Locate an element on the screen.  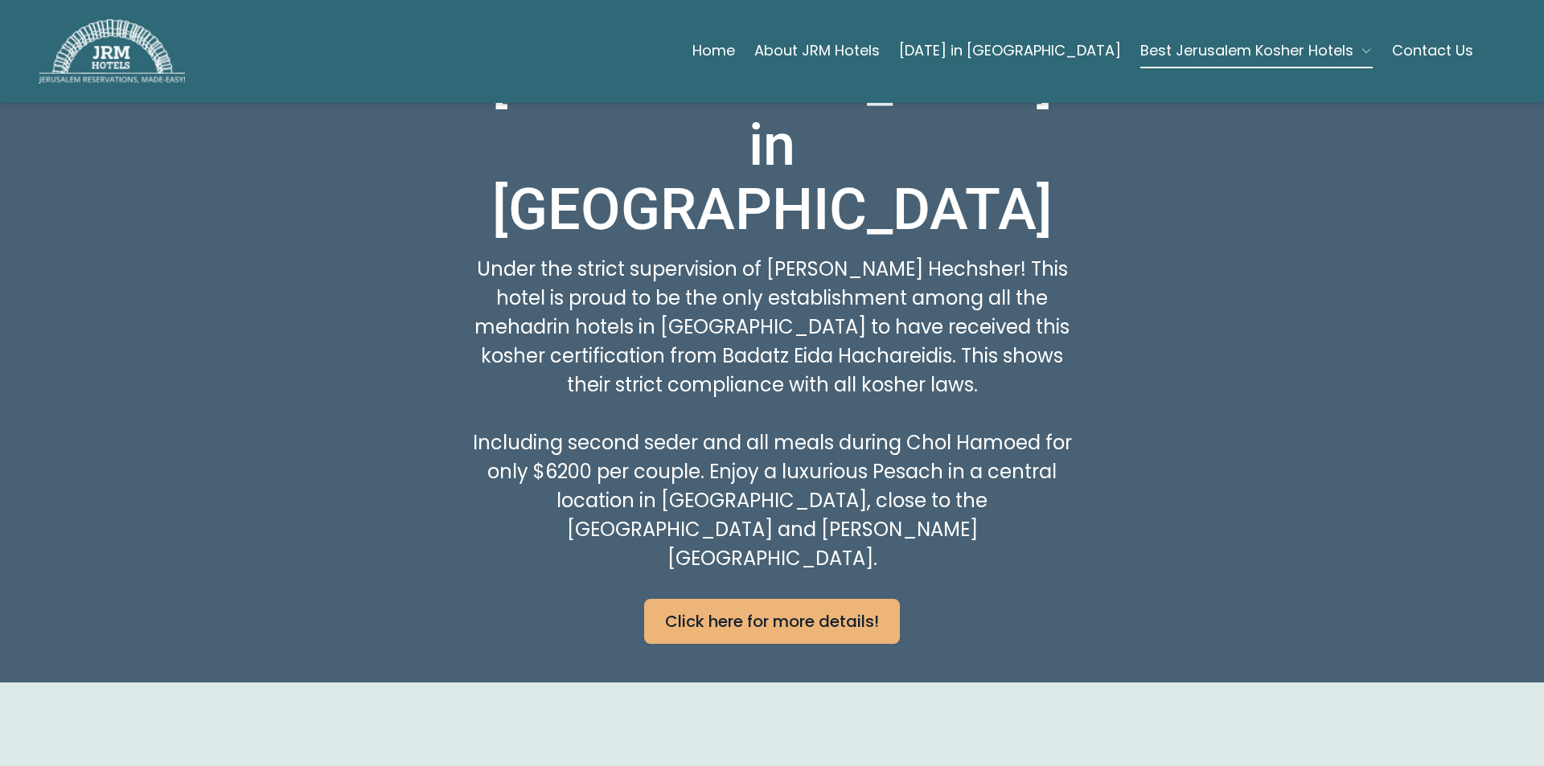
img: JRM Hotels is located at coordinates (112, 51).